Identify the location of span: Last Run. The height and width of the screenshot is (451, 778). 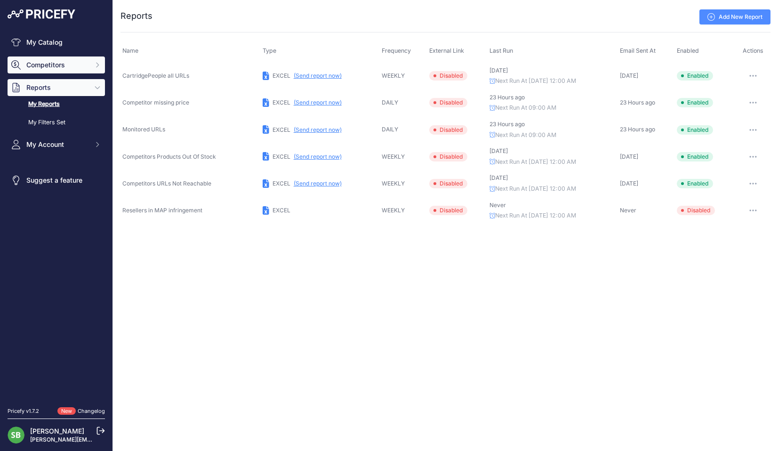
(501, 50).